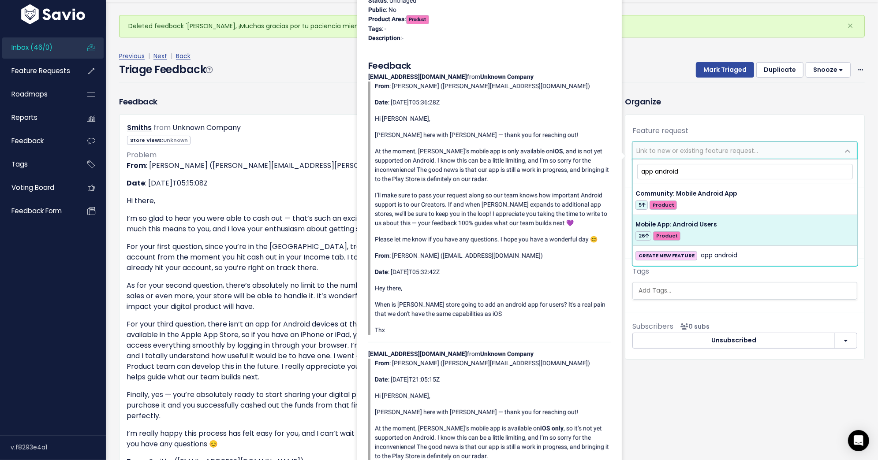  Describe the element at coordinates (719, 256) in the screenshot. I see `span: app android` at that location.